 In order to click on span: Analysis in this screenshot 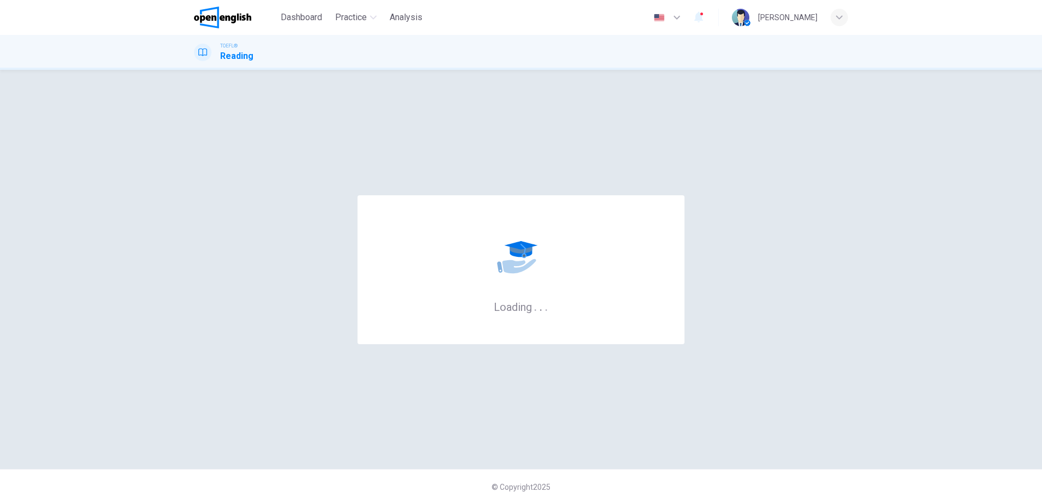, I will do `click(406, 17)`.